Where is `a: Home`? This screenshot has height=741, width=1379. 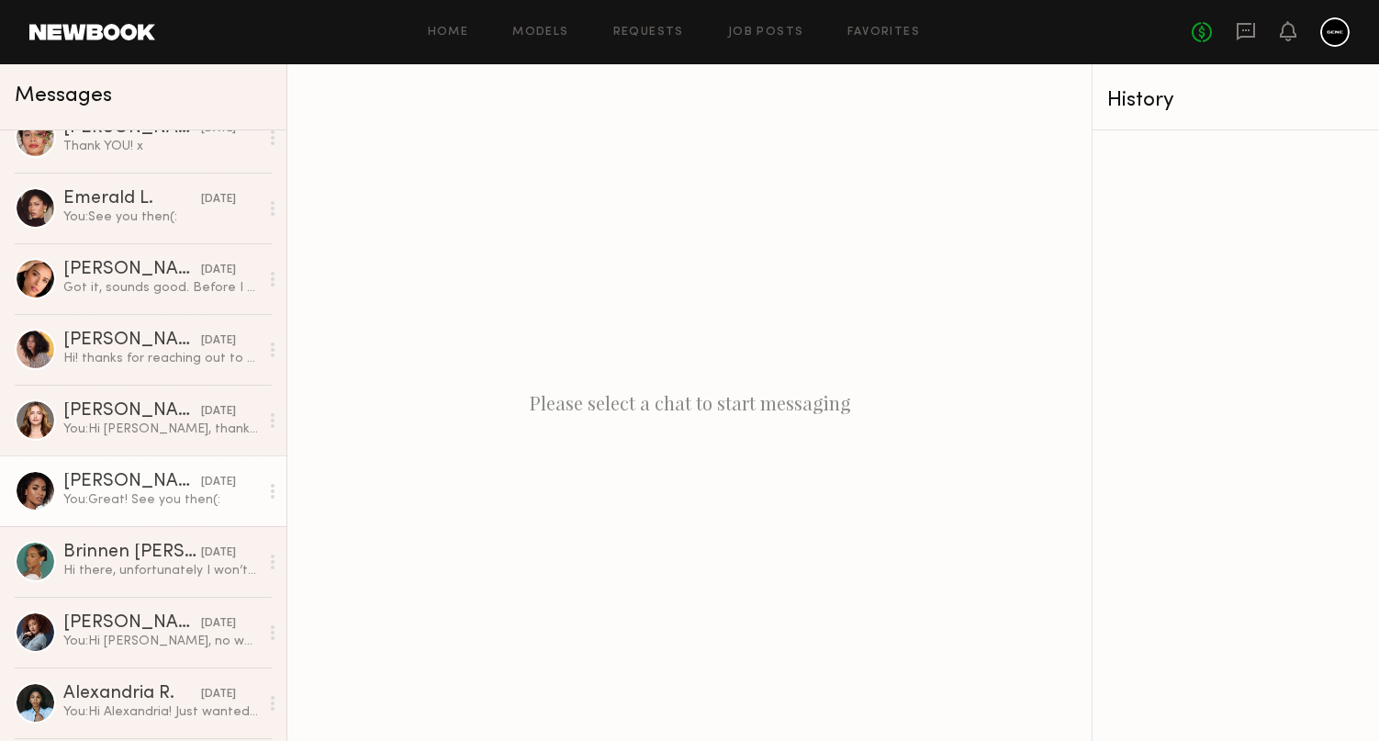
a: Home is located at coordinates (448, 32).